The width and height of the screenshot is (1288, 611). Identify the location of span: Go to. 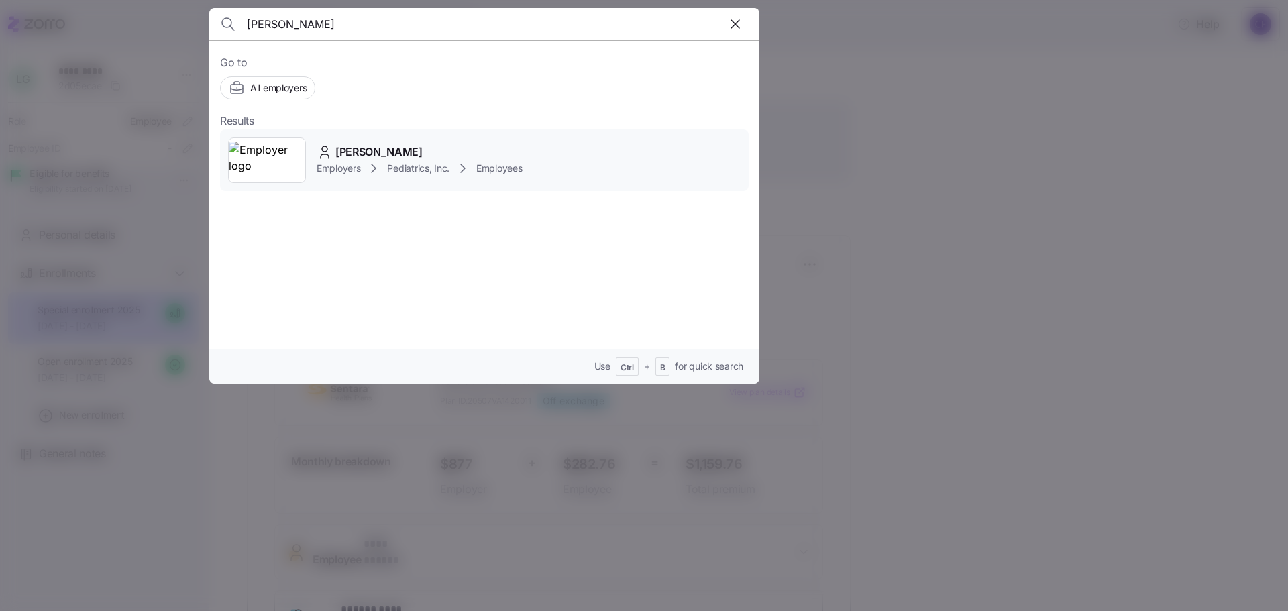
(484, 62).